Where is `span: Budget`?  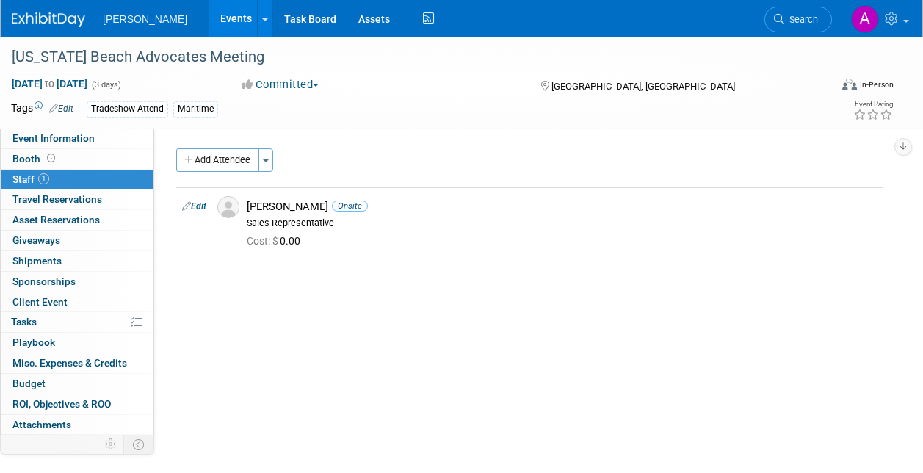
span: Budget is located at coordinates (29, 383).